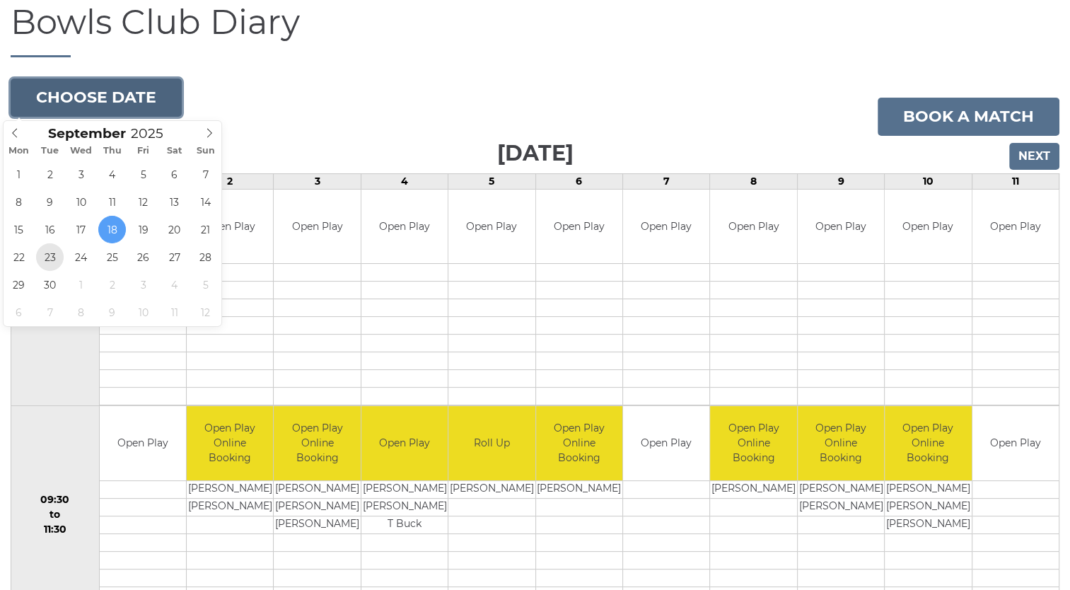 The height and width of the screenshot is (590, 1070). What do you see at coordinates (153, 133) in the screenshot?
I see `input: Scroll to increment` at bounding box center [153, 133].